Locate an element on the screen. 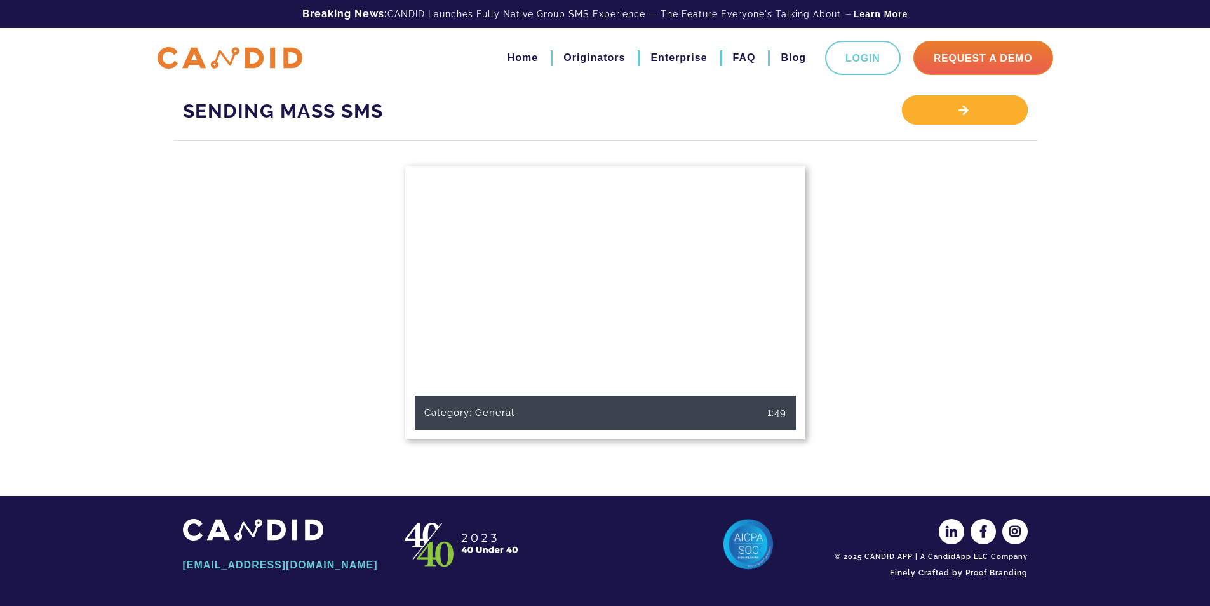 Image resolution: width=1210 pixels, height=606 pixels. a: Enterprise is located at coordinates (679, 58).